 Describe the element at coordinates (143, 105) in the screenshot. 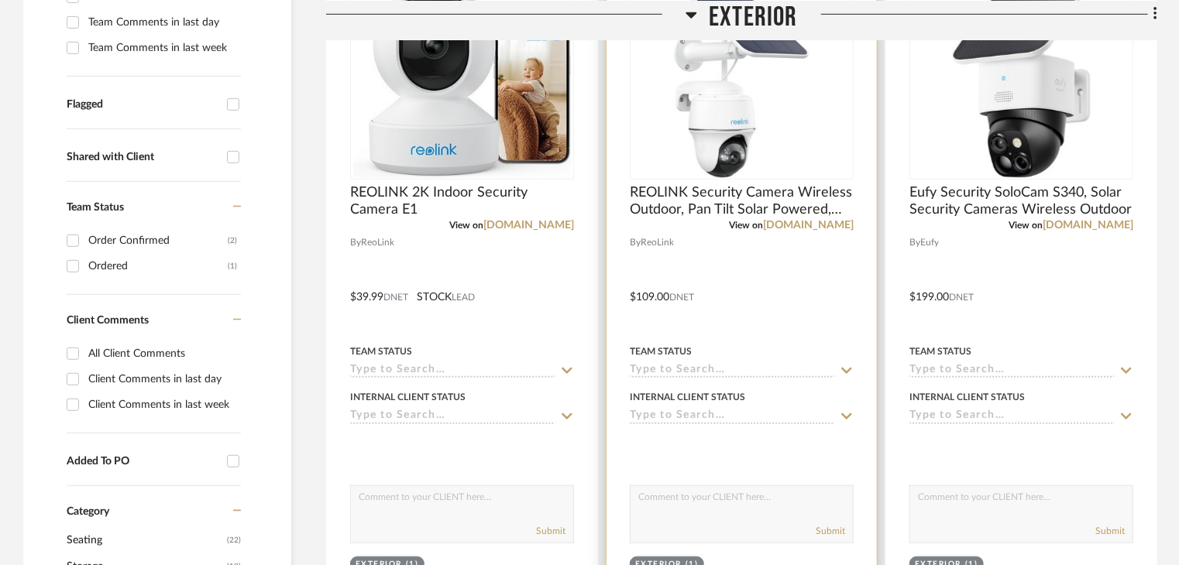

I see `div: Flagged` at that location.